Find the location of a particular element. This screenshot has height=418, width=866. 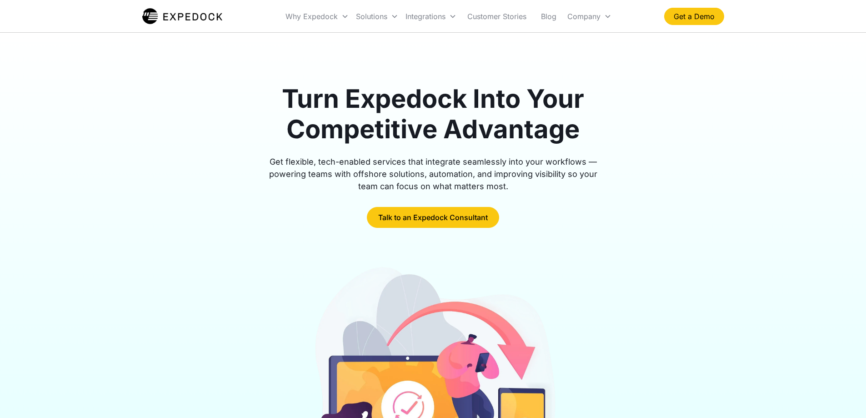

img: Expedock Logo is located at coordinates (182, 16).